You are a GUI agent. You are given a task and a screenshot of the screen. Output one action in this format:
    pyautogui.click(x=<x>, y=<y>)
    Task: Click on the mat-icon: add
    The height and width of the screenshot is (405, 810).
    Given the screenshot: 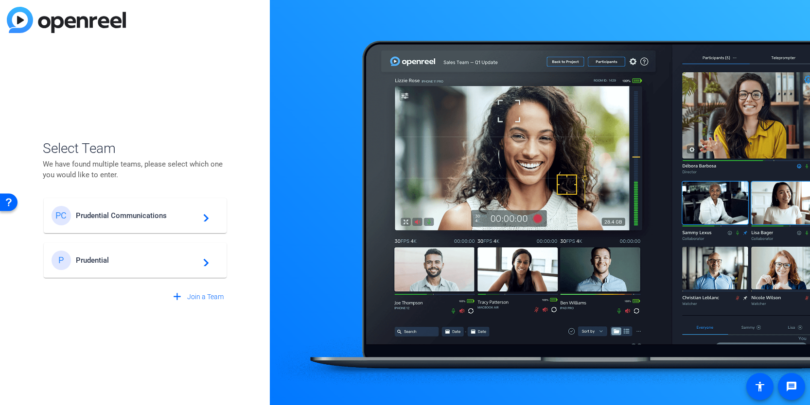 What is the action you would take?
    pyautogui.click(x=177, y=297)
    